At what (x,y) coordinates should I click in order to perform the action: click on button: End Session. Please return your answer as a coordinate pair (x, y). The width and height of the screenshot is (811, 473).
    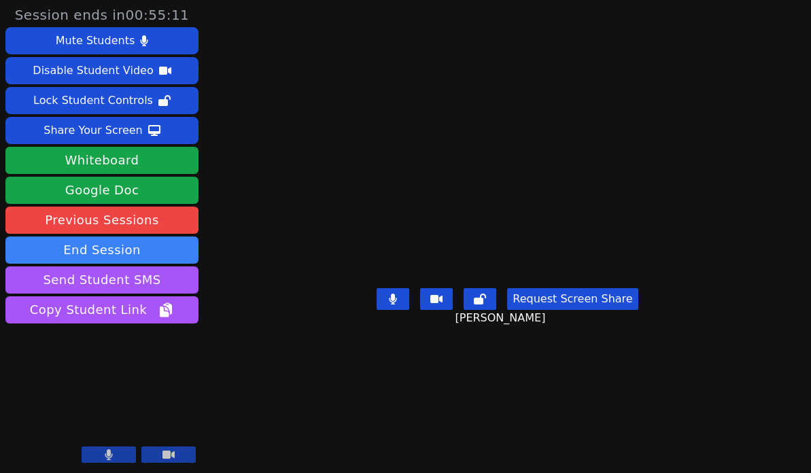
    Looking at the image, I should click on (102, 250).